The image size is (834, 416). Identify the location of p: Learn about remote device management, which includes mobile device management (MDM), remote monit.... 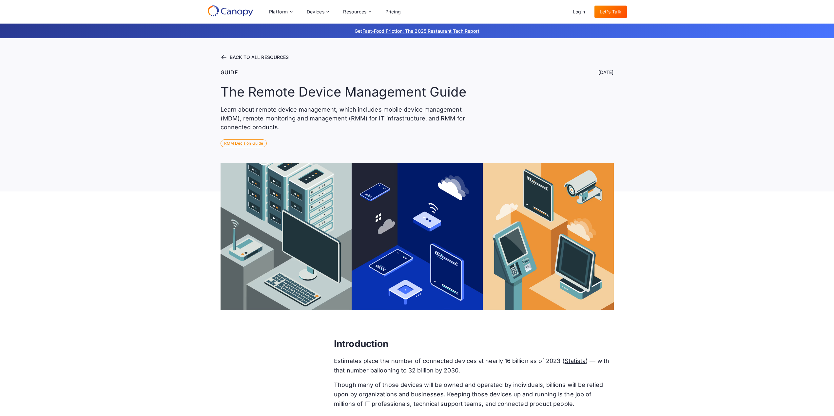
(351, 118).